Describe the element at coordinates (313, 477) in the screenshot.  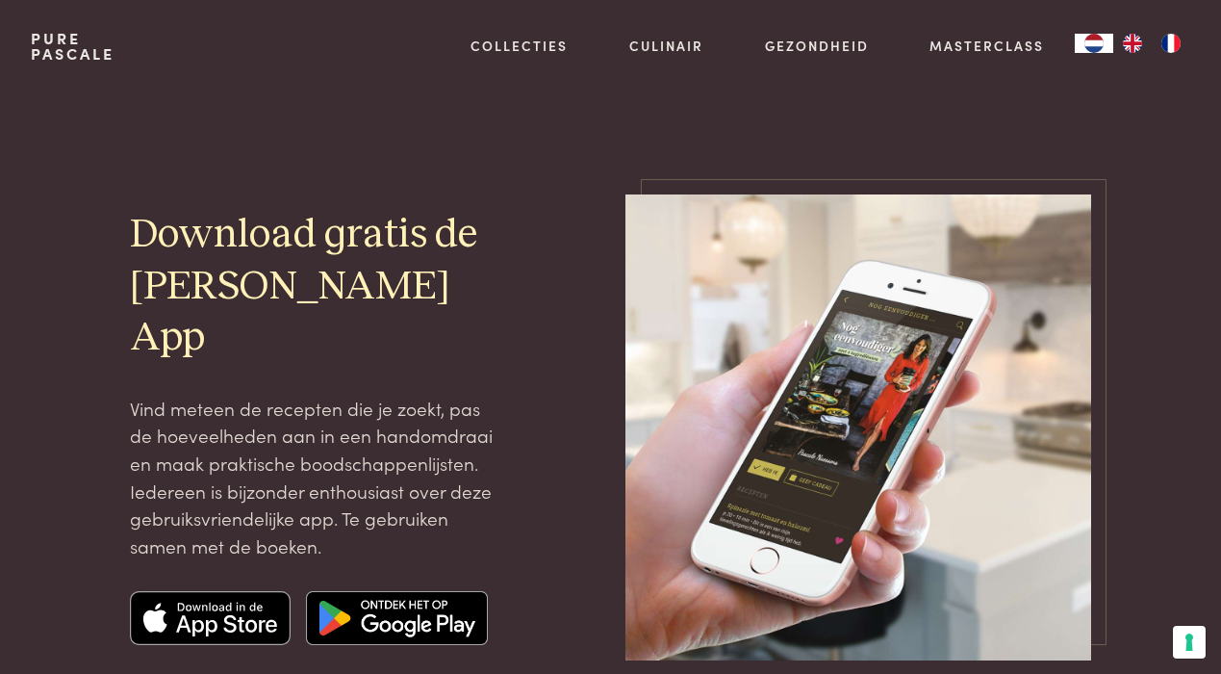
I see `p: Vind meteen de recepten die je zoekt, pas de hoeveelheden aan in een handomdraai en maak praktisc...` at that location.